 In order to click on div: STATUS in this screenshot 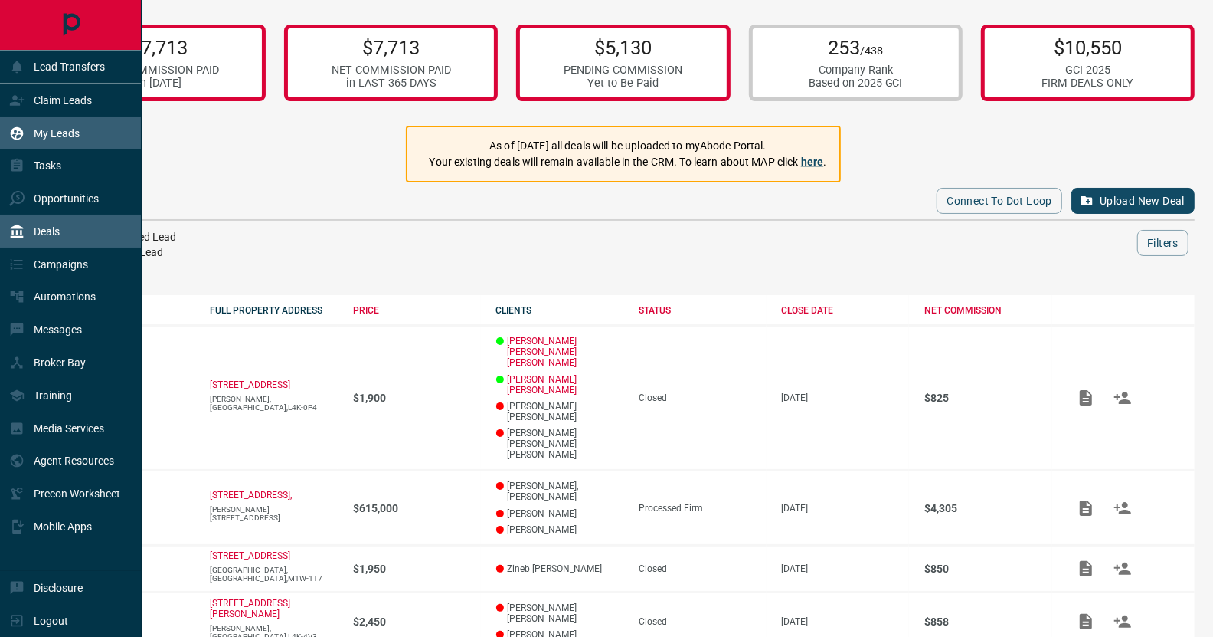, I will do `click(702, 310)`.